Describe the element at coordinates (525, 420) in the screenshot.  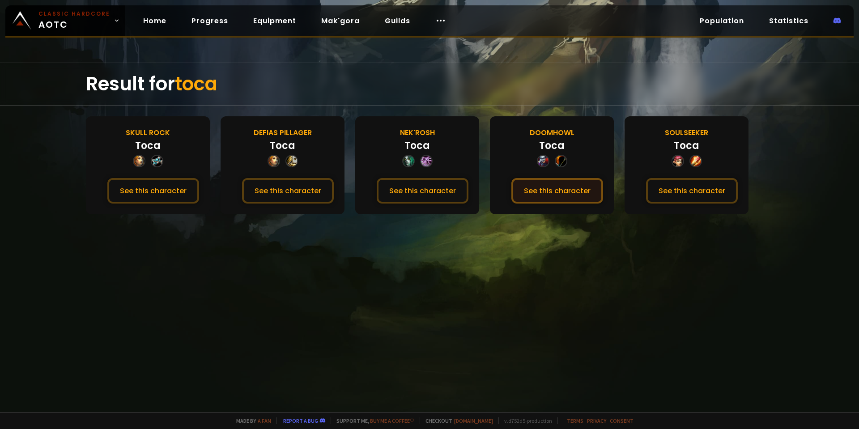
I see `span: v. d752d5 - production` at that location.